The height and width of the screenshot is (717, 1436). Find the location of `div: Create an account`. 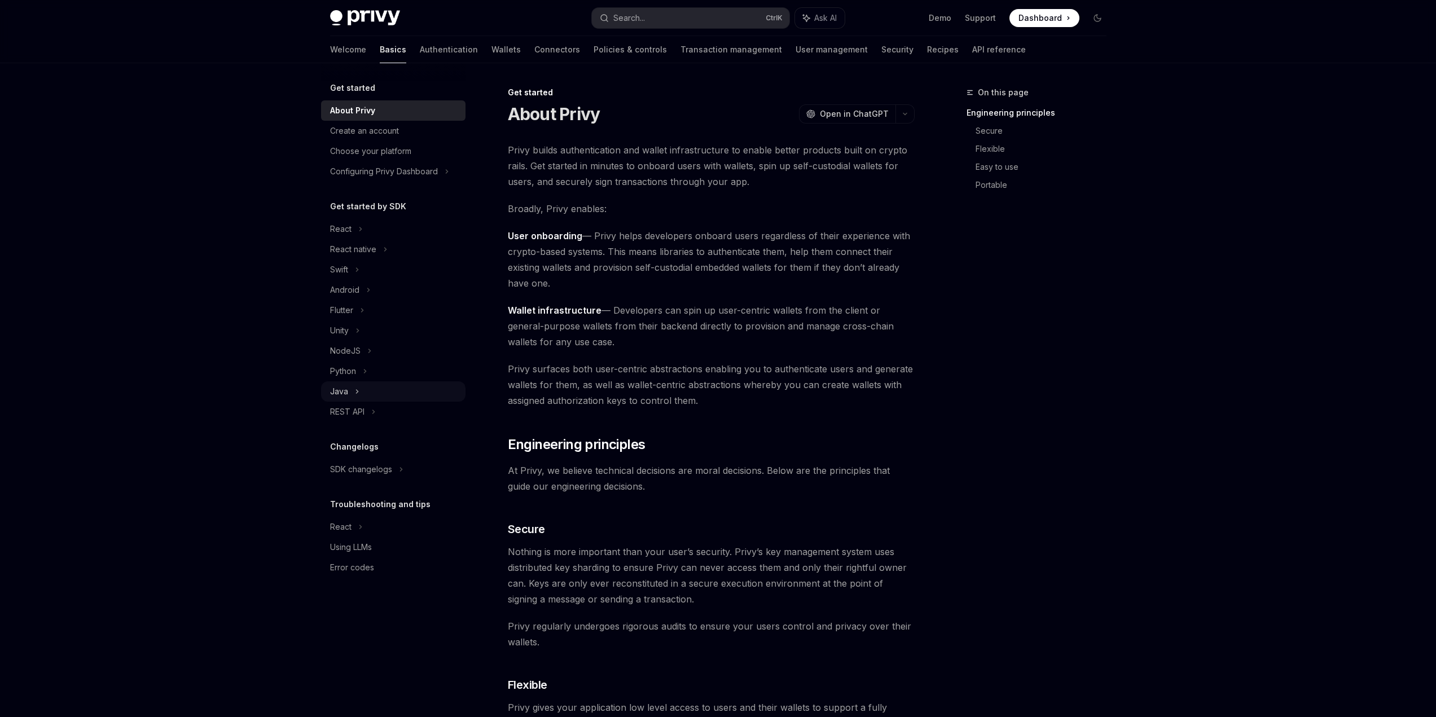

div: Create an account is located at coordinates (365, 131).